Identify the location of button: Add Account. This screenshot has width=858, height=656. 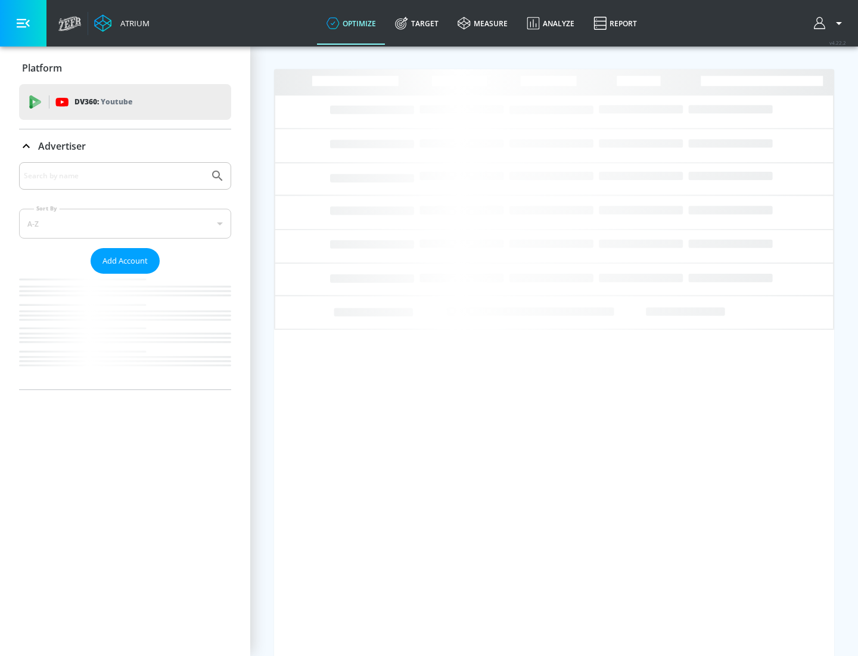
(125, 260).